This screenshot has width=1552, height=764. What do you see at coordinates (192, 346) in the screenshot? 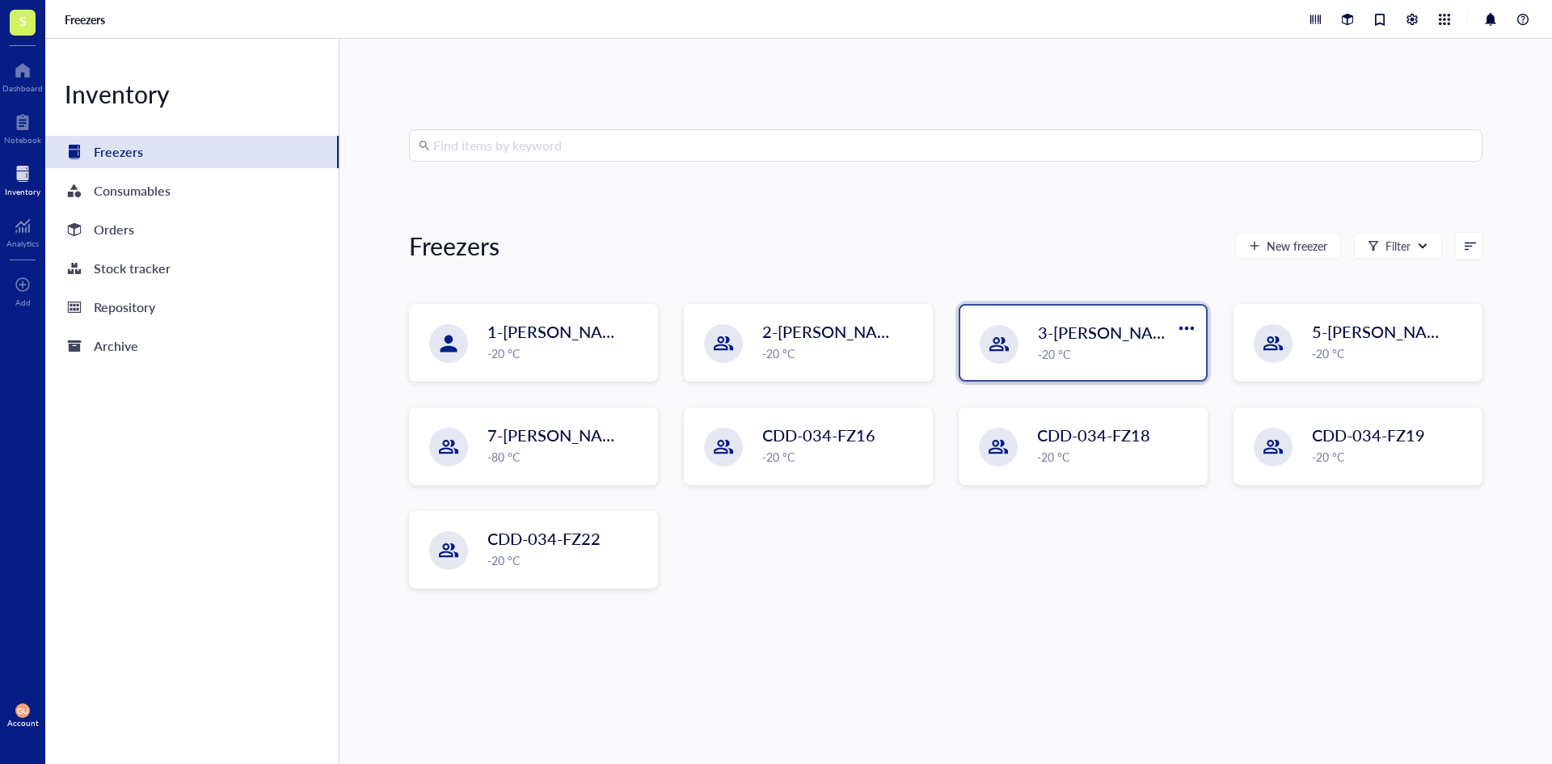
I see `a: Archive` at bounding box center [192, 346].